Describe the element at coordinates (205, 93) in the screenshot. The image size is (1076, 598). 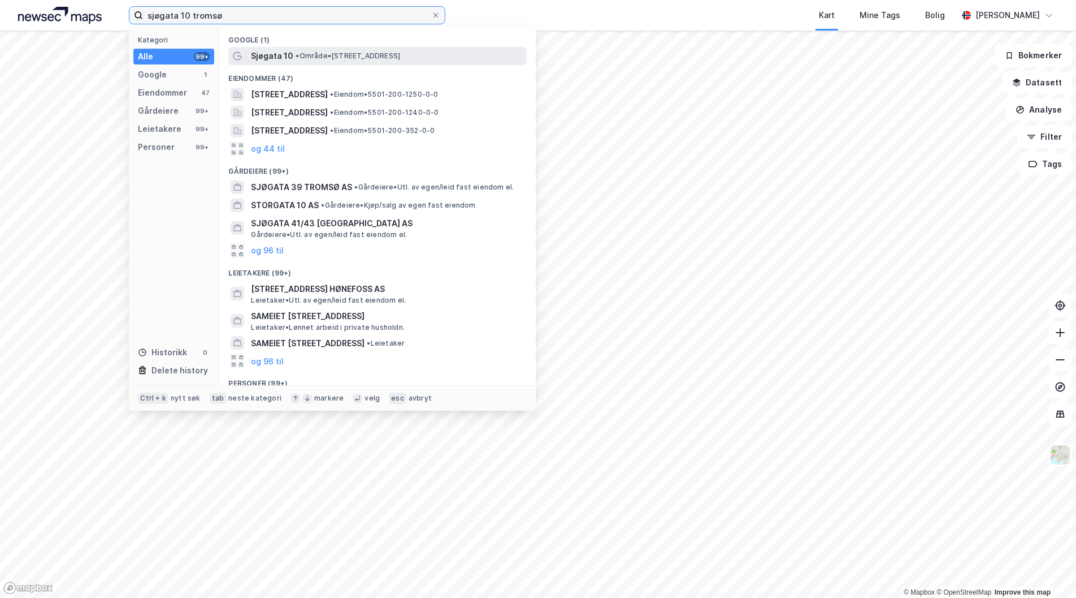
I see `div: 47` at that location.